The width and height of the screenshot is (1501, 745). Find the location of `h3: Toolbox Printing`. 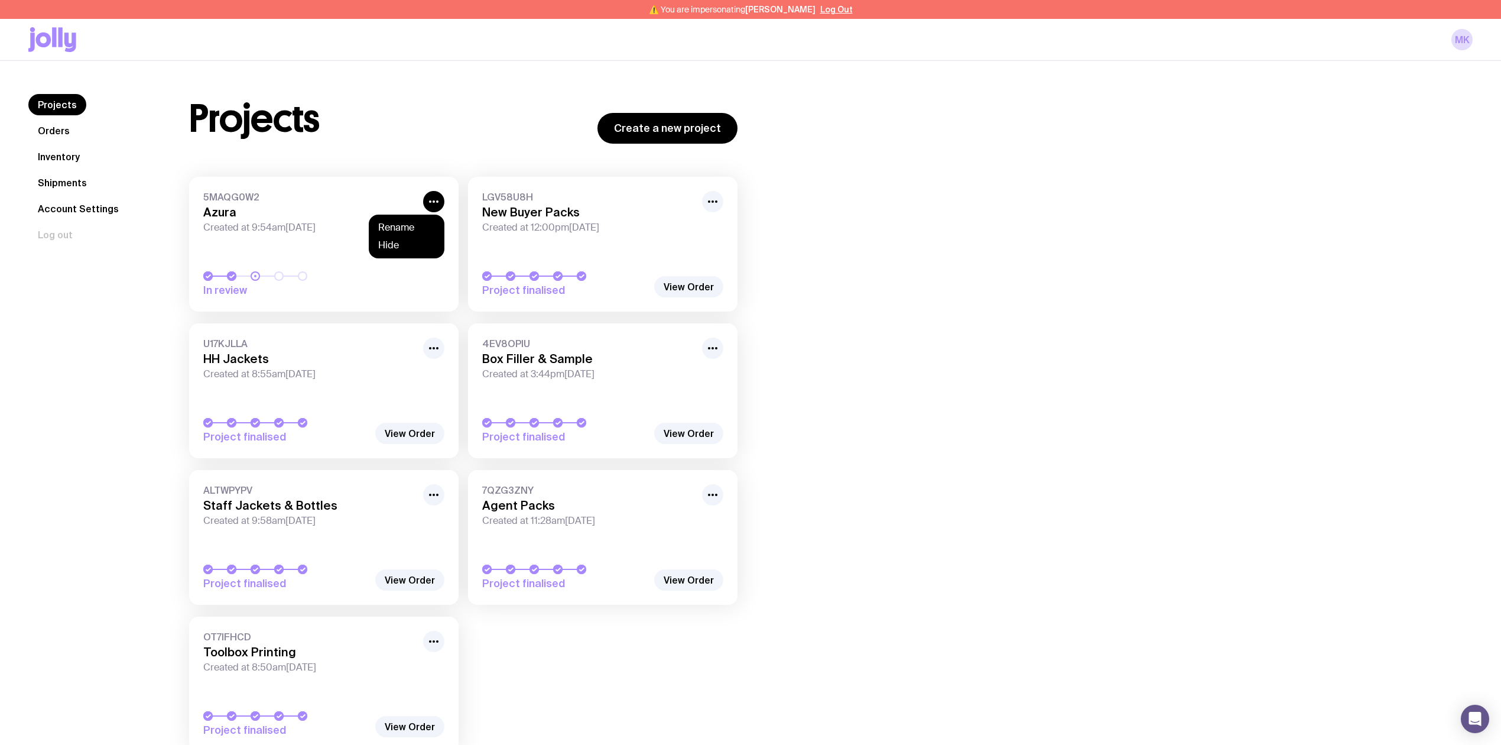

h3: Toolbox Printing is located at coordinates (310, 652).